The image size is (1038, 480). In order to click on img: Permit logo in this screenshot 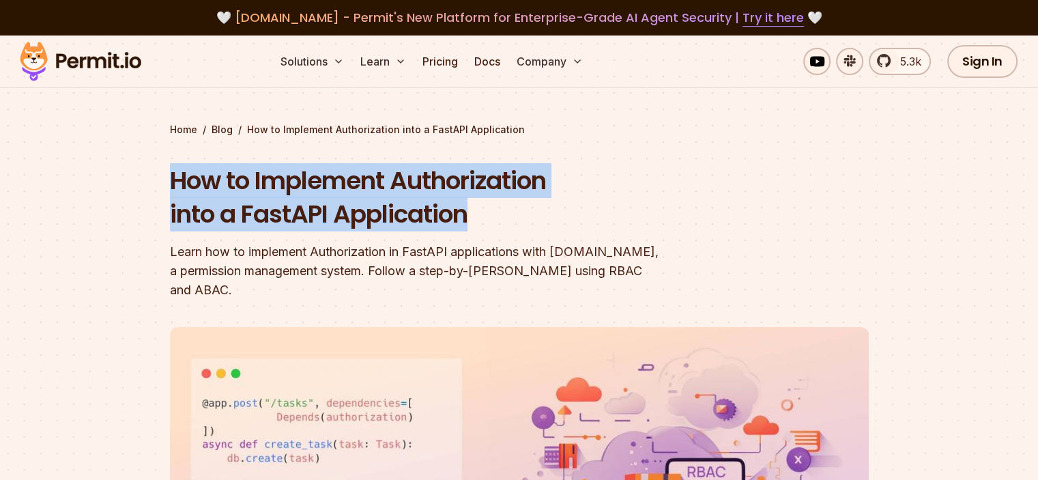, I will do `click(81, 61)`.